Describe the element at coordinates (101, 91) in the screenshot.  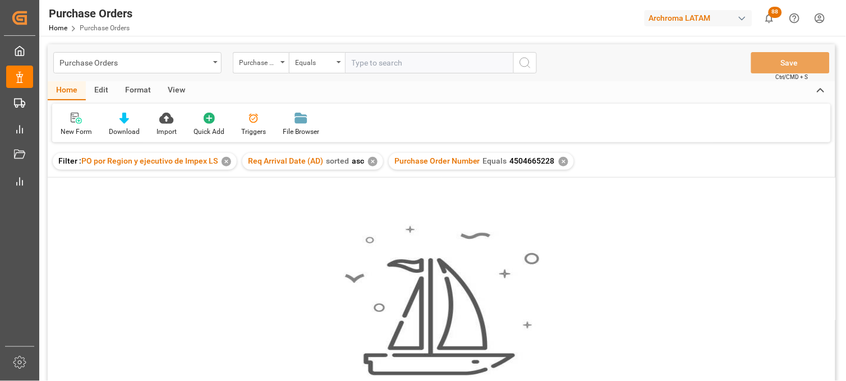
I see `div: Edit` at that location.